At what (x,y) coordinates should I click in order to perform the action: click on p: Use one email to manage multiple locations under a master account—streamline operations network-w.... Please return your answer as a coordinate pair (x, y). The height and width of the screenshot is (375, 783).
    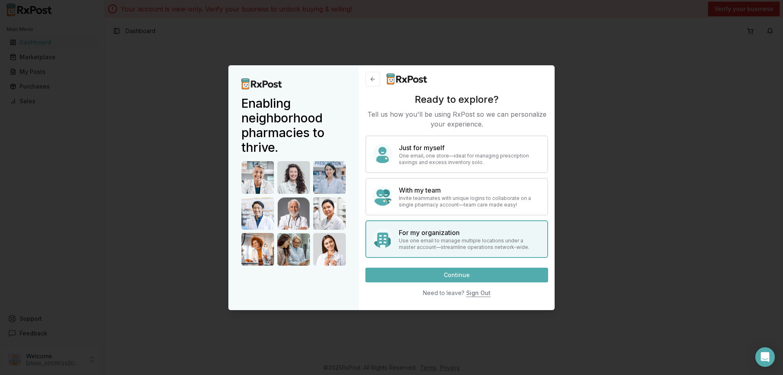
    Looking at the image, I should click on (470, 244).